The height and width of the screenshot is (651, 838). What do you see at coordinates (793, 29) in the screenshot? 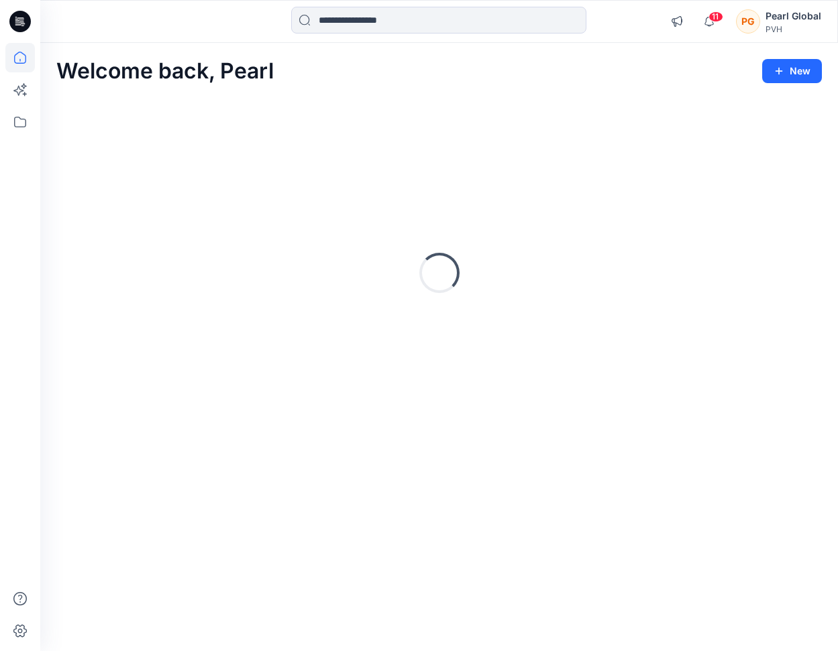
I see `div: PVH` at bounding box center [793, 29].